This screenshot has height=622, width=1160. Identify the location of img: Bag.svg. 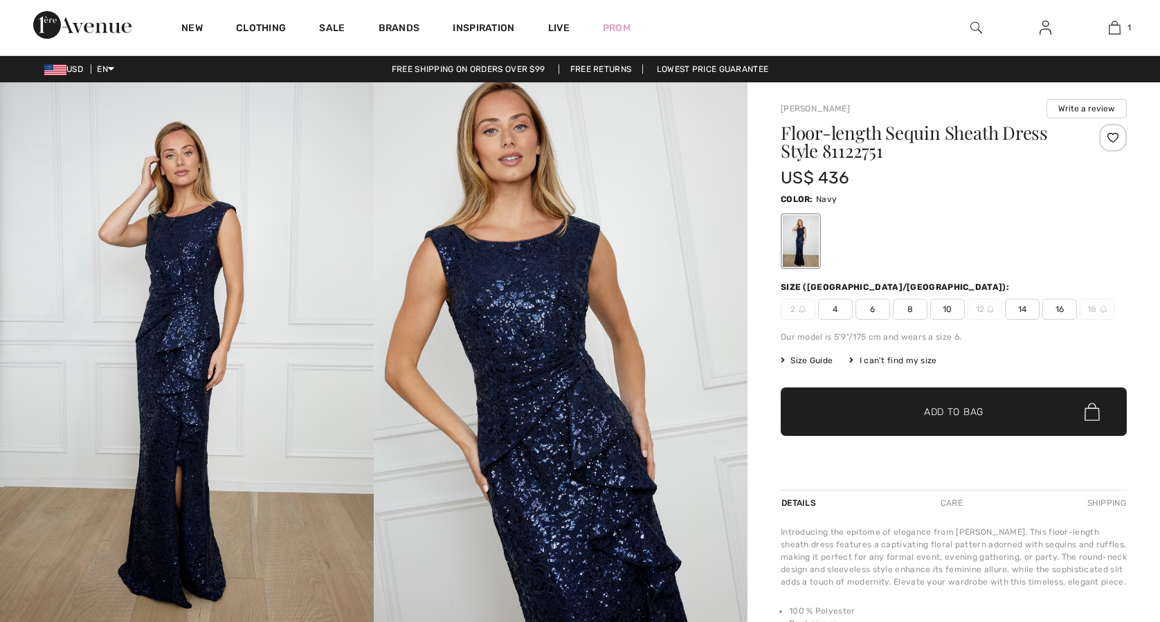
(1092, 412).